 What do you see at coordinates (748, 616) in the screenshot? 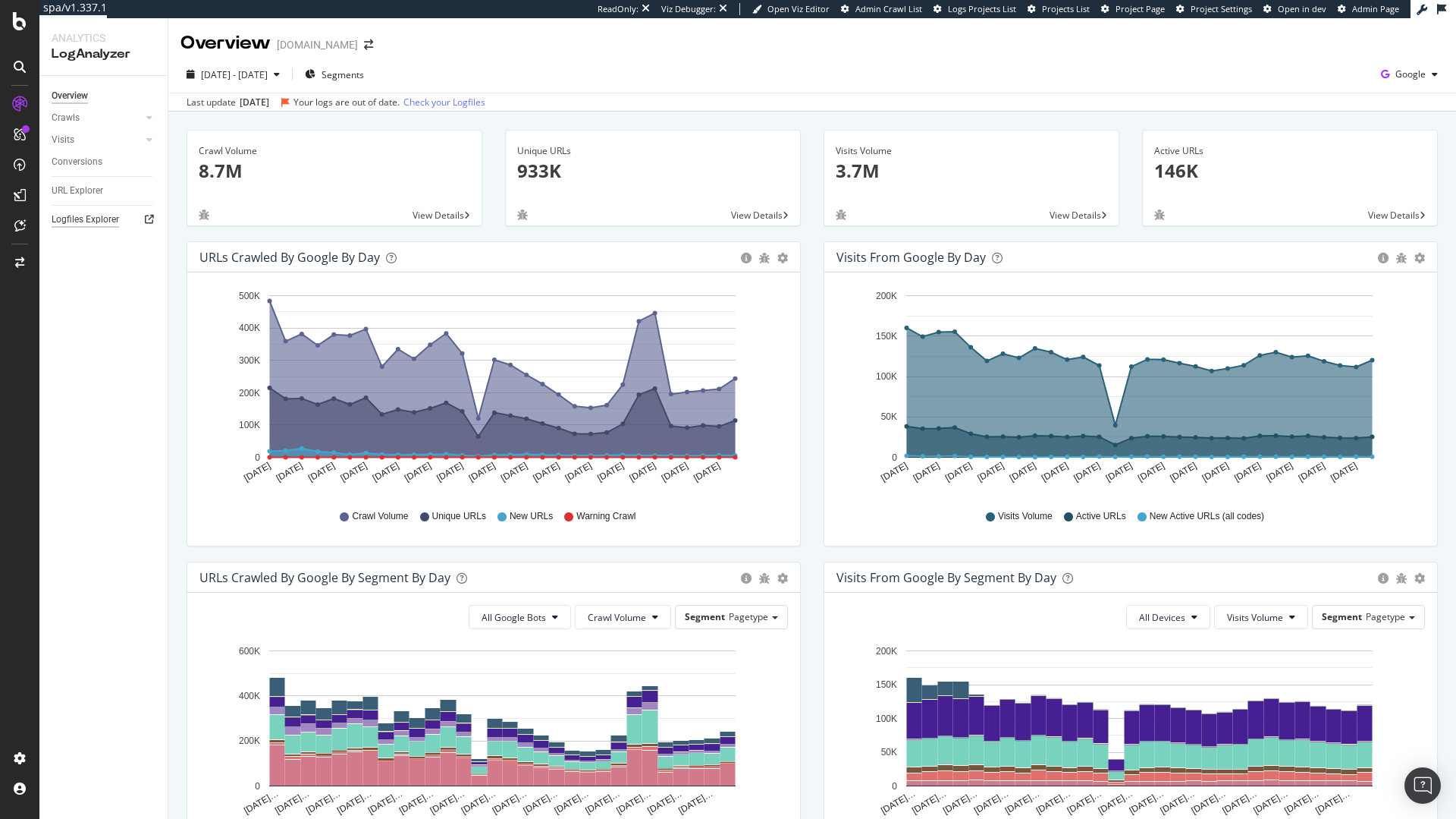
I see `span: Pagetype` at bounding box center [748, 616].